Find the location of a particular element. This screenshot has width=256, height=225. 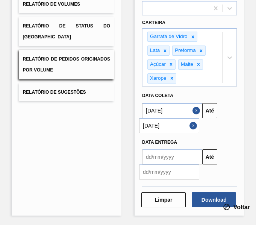

div: Lata is located at coordinates (154, 50).